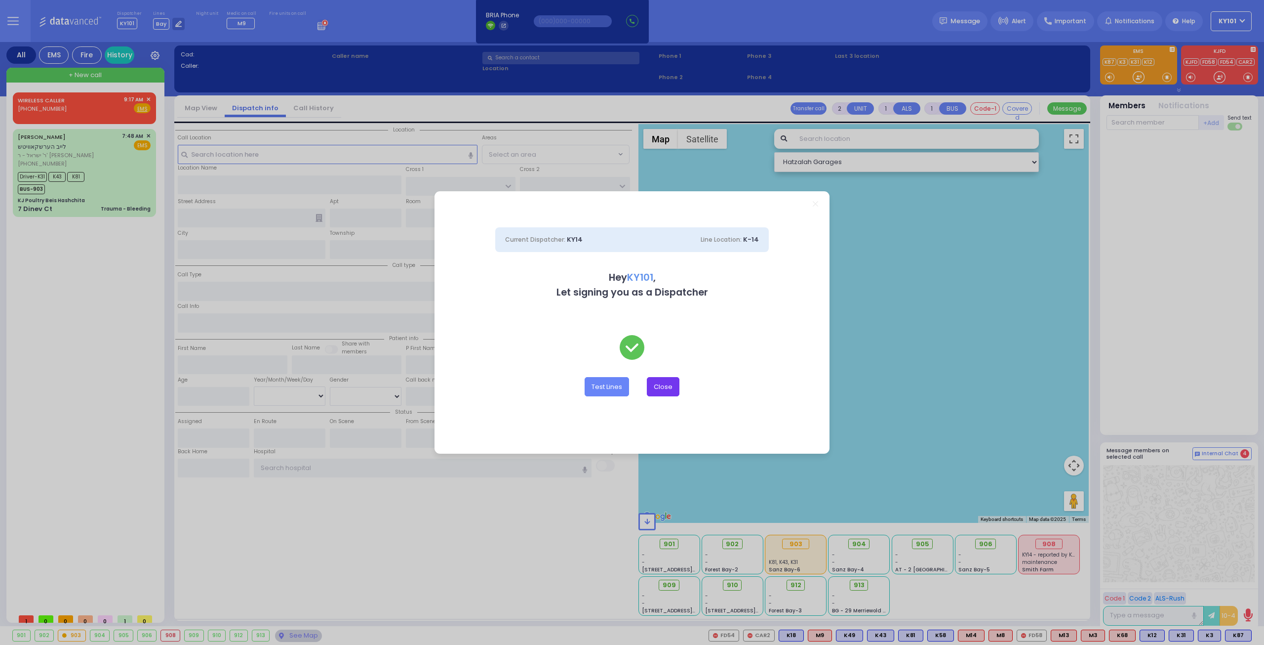  Describe the element at coordinates (535, 239) in the screenshot. I see `span: Current Dispatcher:` at that location.